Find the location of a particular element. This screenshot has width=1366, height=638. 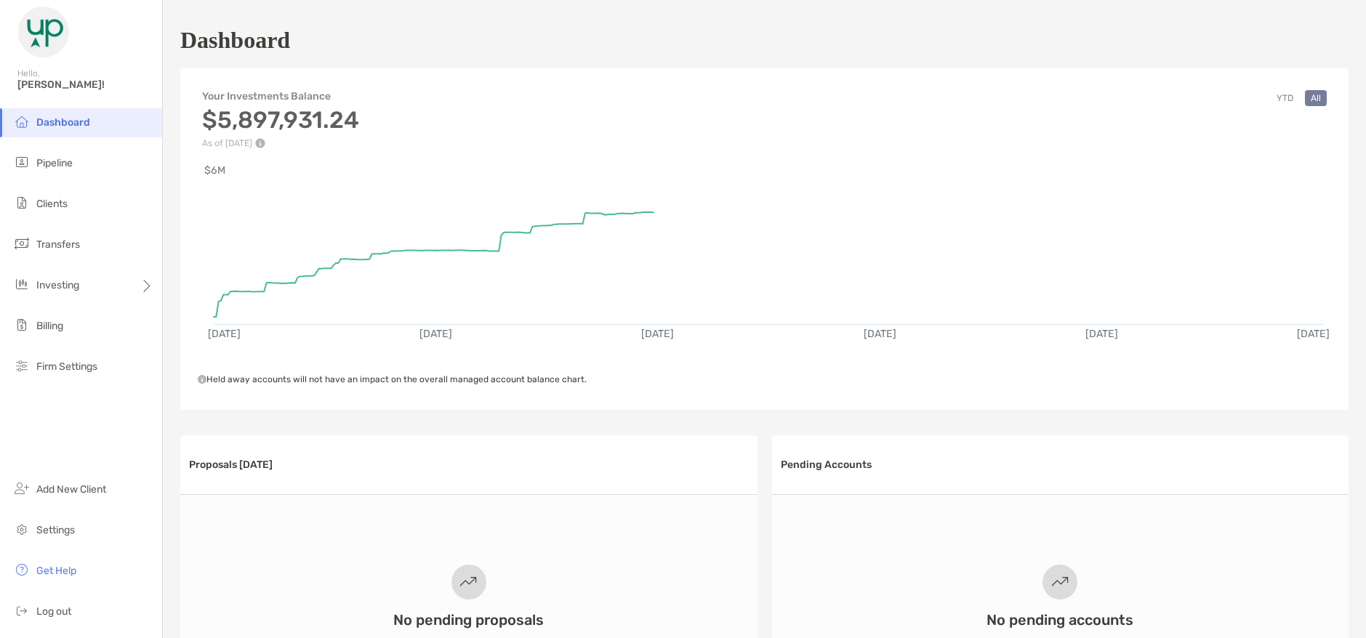

span: Settings is located at coordinates (55, 530).